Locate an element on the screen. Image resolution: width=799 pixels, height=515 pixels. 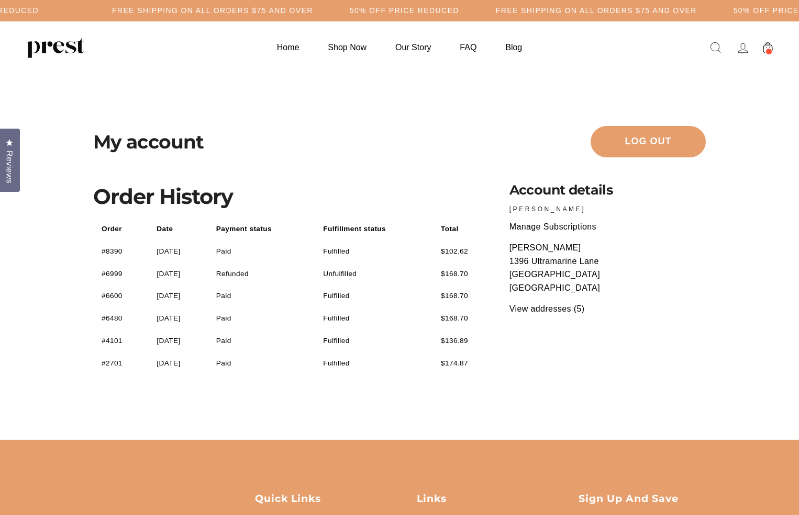
h1: My account is located at coordinates (342, 142).